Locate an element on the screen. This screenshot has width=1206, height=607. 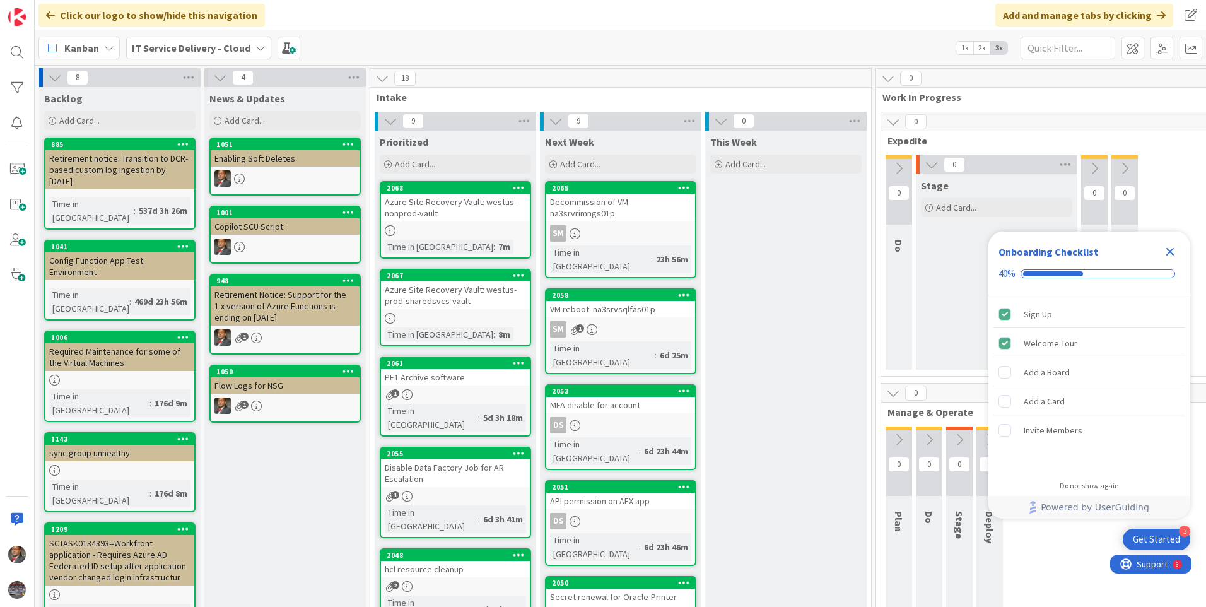
span: This Week is located at coordinates (734, 142).